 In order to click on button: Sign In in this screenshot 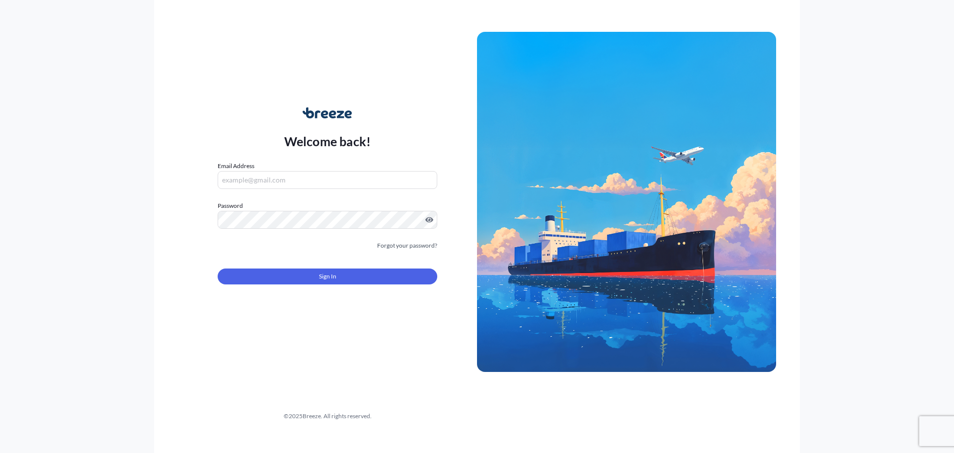, I will do `click(327, 276)`.